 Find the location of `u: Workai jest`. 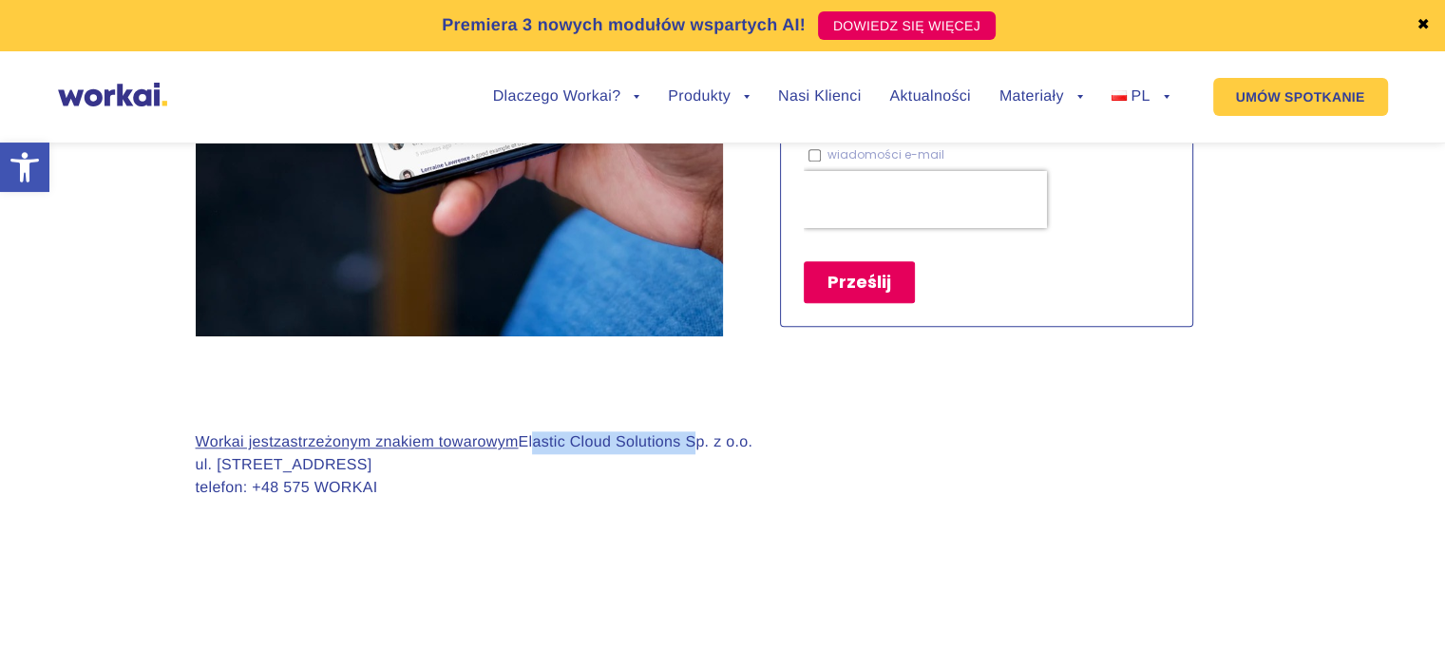

u: Workai jest is located at coordinates (357, 442).